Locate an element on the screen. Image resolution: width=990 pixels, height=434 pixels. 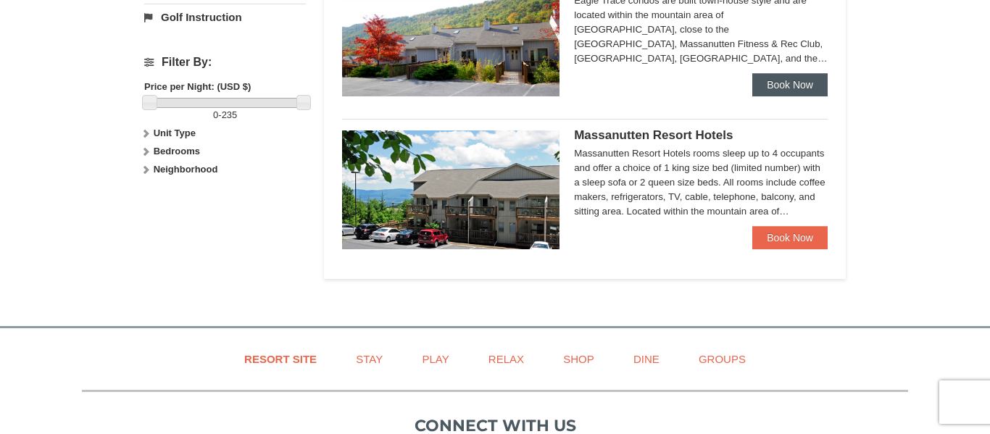
a: Golf Instruction is located at coordinates (225, 17).